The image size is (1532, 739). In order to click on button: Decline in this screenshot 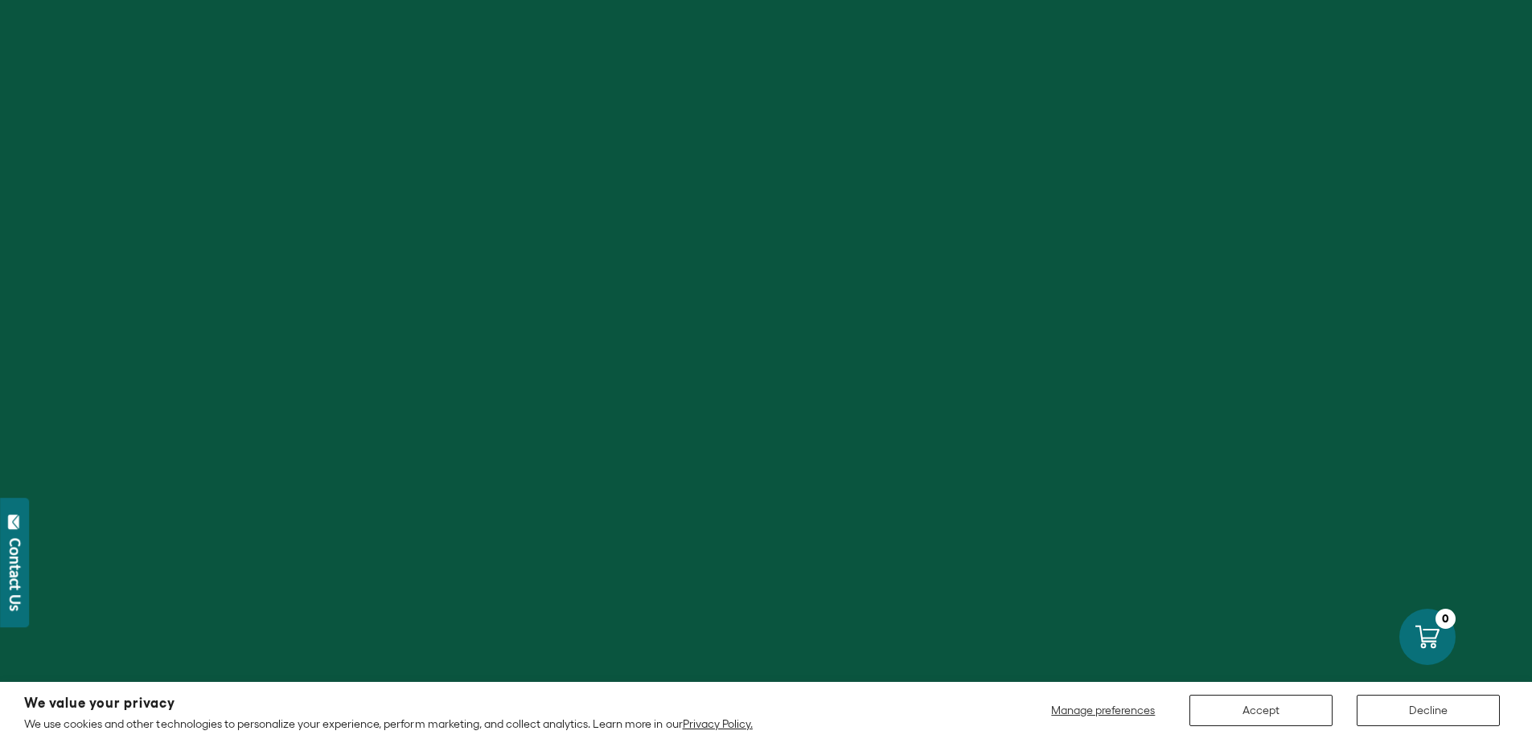, I will do `click(1428, 710)`.